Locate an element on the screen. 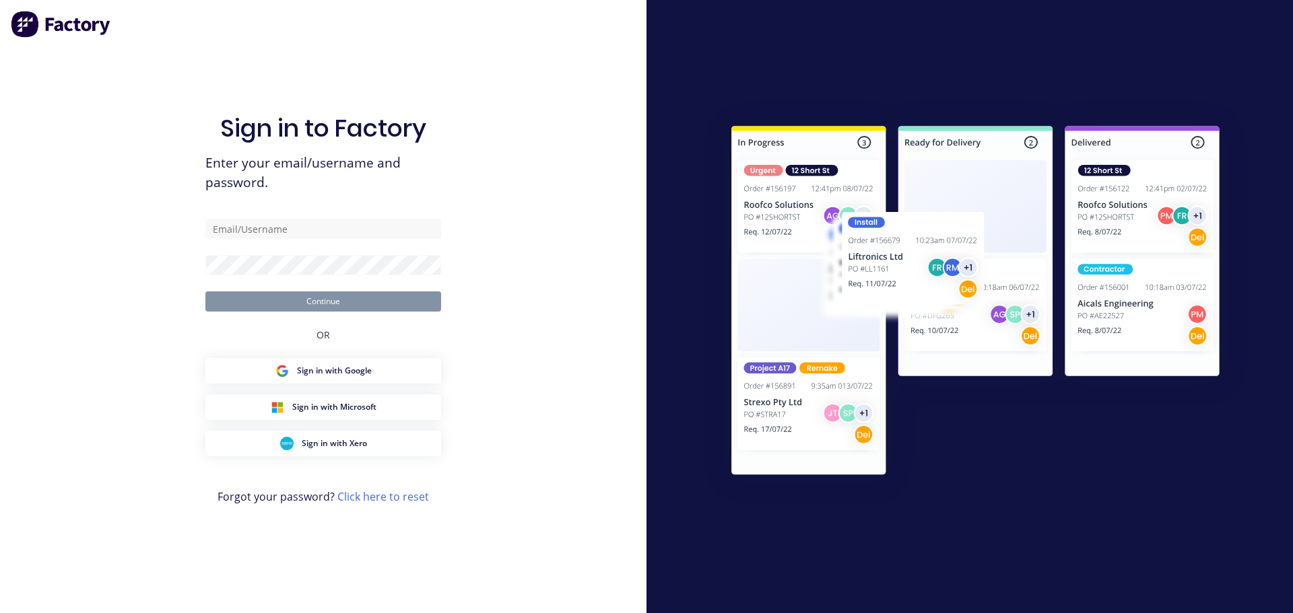 This screenshot has width=1293, height=613. h1: Sign in to Factory is located at coordinates (323, 128).